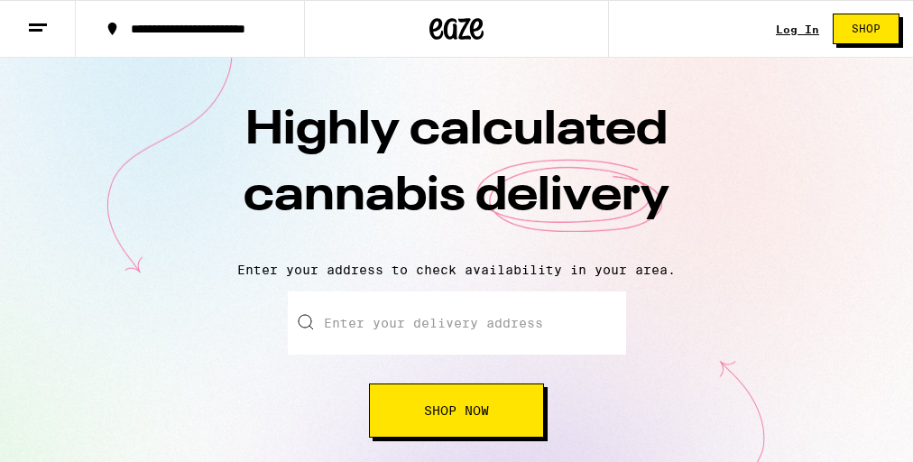 The width and height of the screenshot is (913, 462). I want to click on a: Shop, so click(866, 29).